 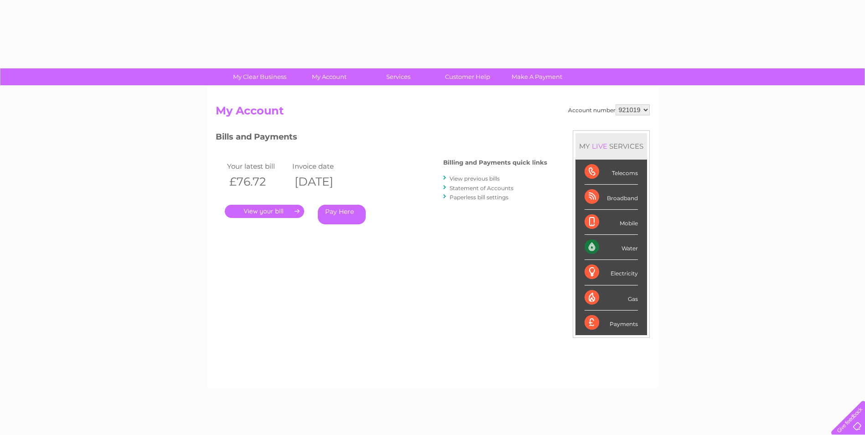 I want to click on td: Your latest bill, so click(x=258, y=166).